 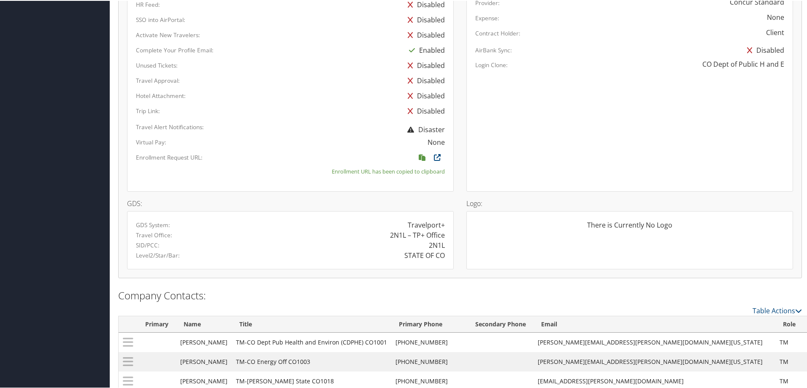 I want to click on th: Primary Phone, so click(x=429, y=323).